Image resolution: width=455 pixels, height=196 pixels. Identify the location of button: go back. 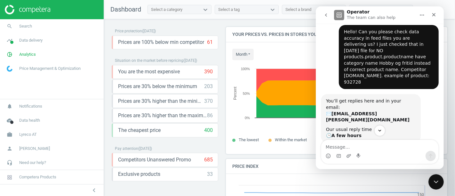
(10, 9).